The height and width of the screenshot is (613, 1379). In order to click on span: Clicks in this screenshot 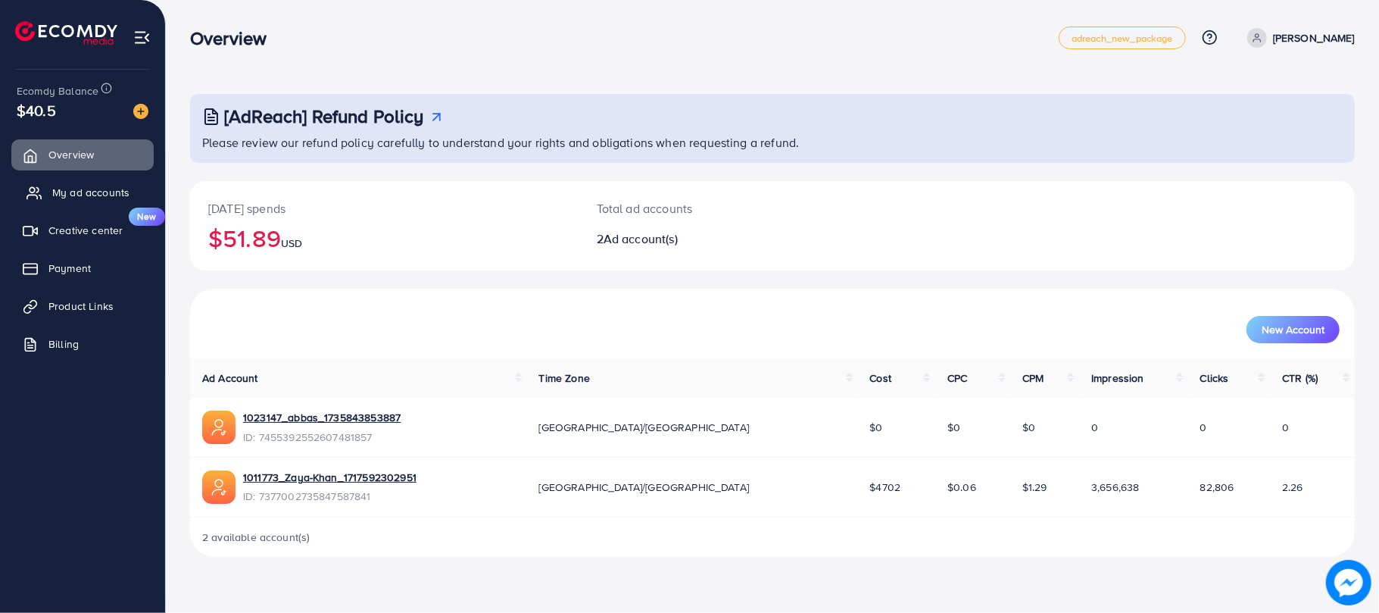, I will do `click(1214, 378)`.